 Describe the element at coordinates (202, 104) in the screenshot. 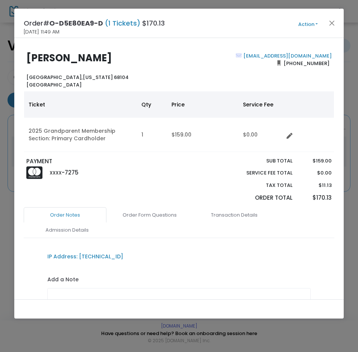

I see `th: Price` at that location.